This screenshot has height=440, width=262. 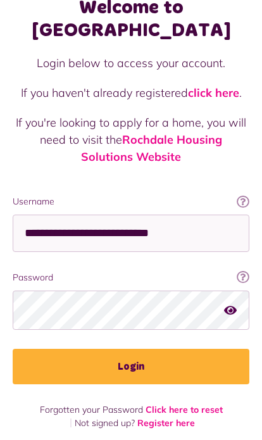 What do you see at coordinates (131, 201) in the screenshot?
I see `label: Username` at bounding box center [131, 201].